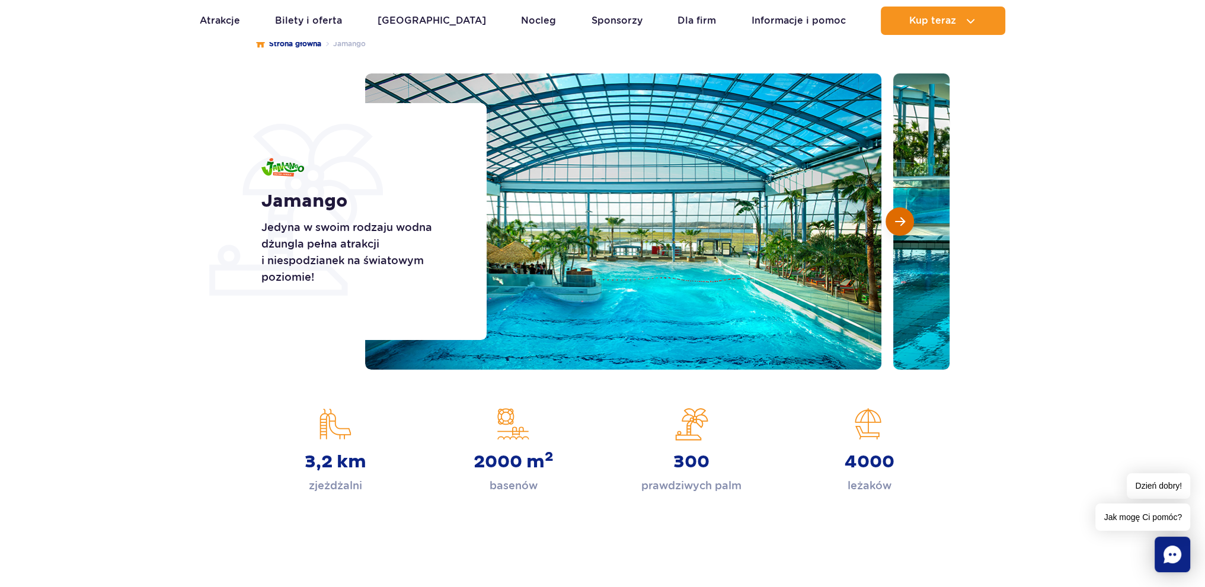  I want to click on img: Jamango, so click(283, 167).